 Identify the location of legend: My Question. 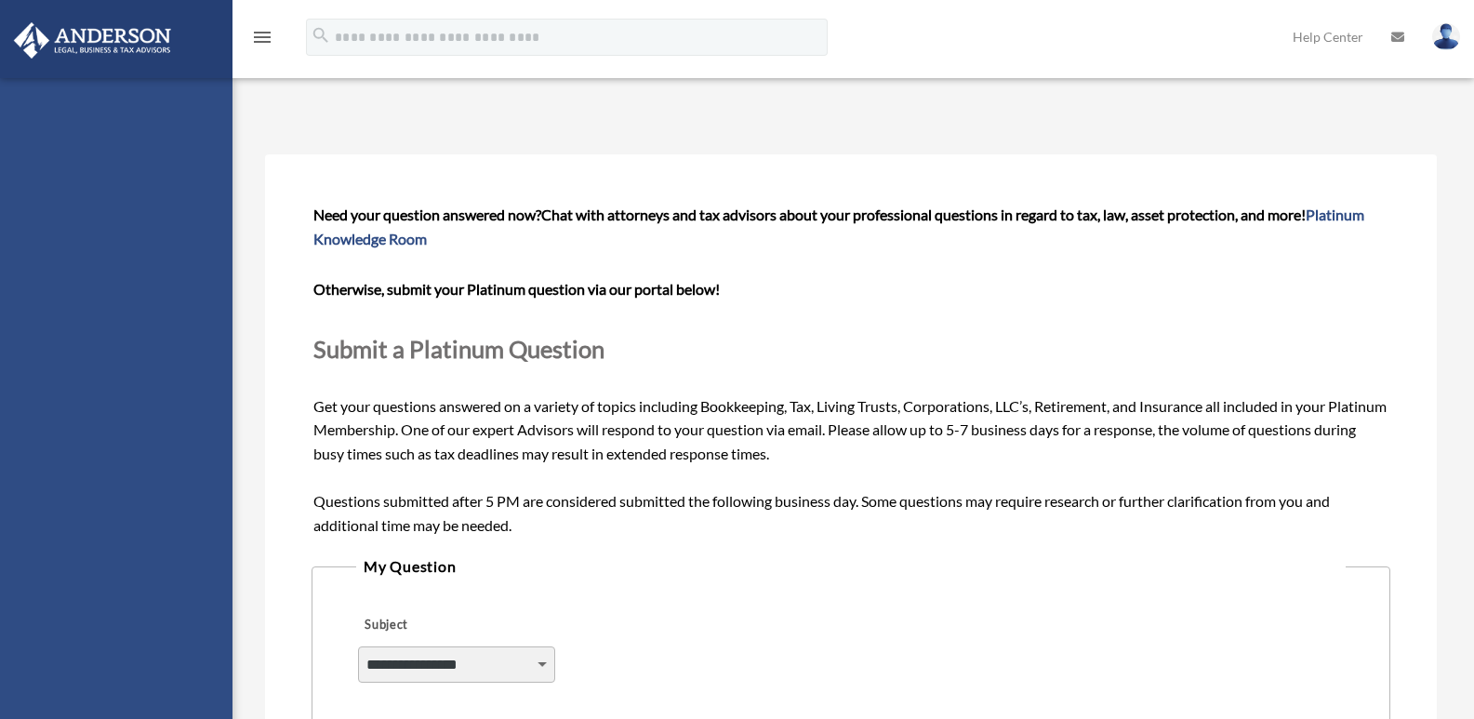
(851, 566).